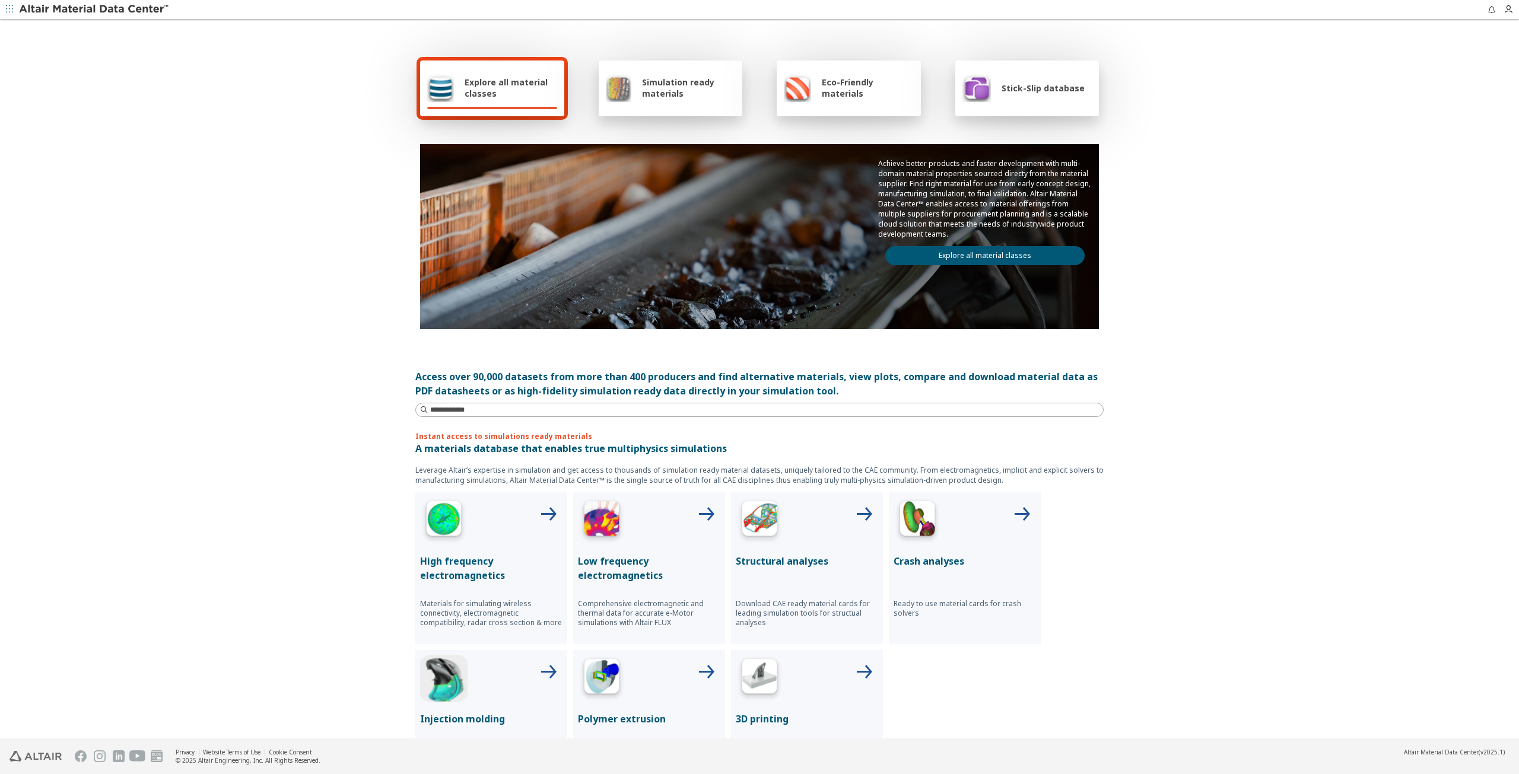  Describe the element at coordinates (965, 561) in the screenshot. I see `p: Crash analyses` at that location.